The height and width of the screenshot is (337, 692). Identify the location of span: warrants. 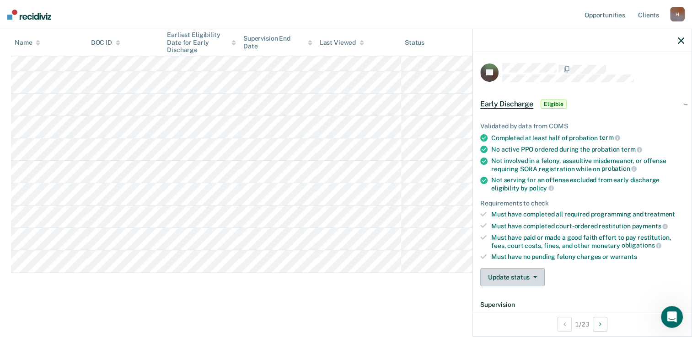
(623, 257).